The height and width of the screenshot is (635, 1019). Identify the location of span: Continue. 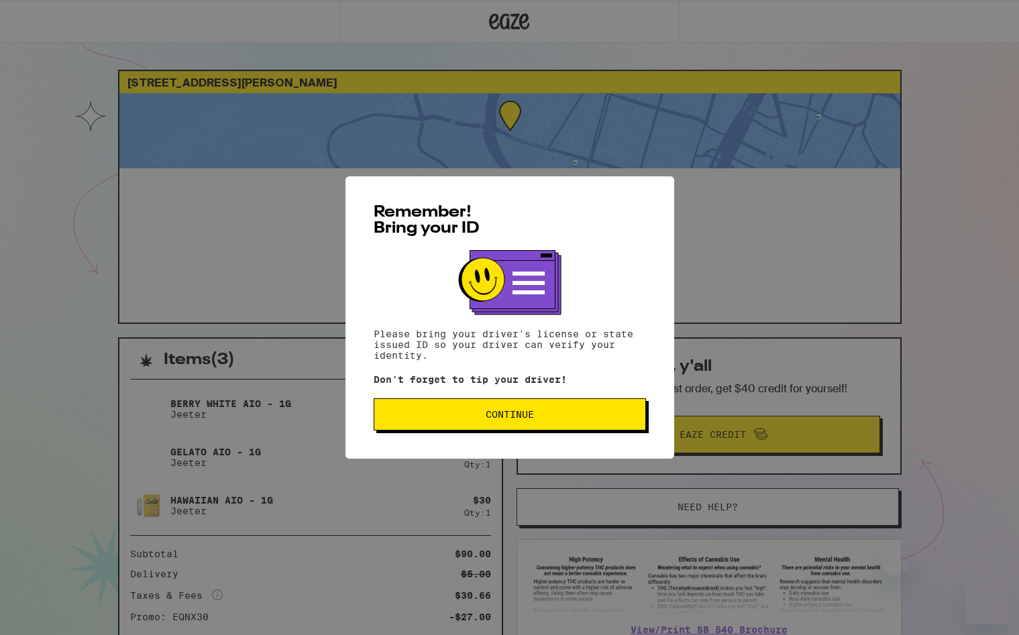
(510, 414).